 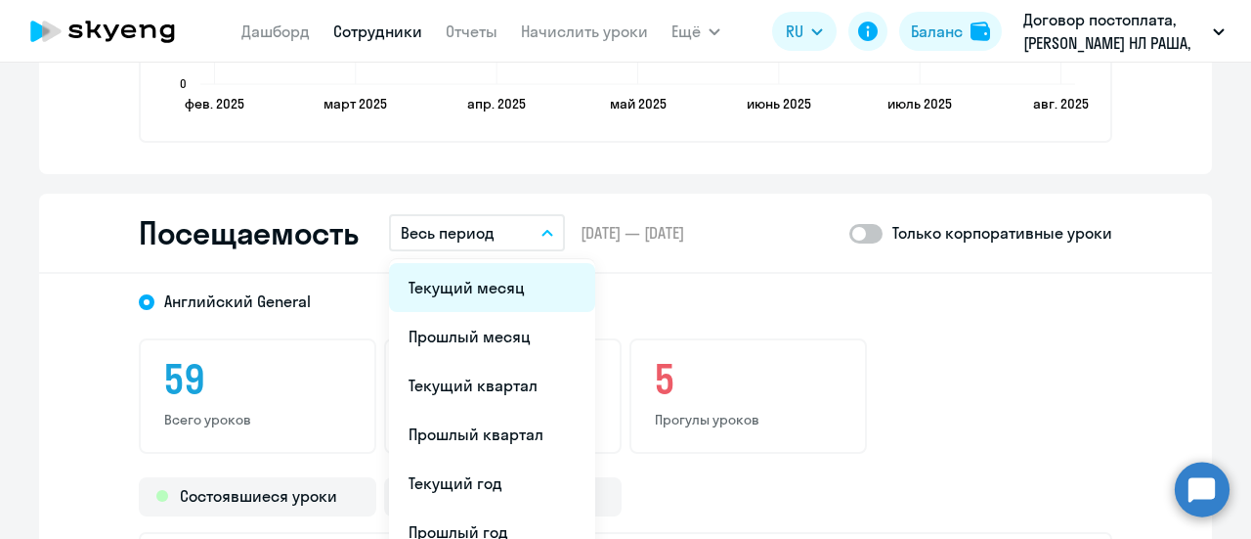 I want to click on text: март 2025, so click(x=355, y=104).